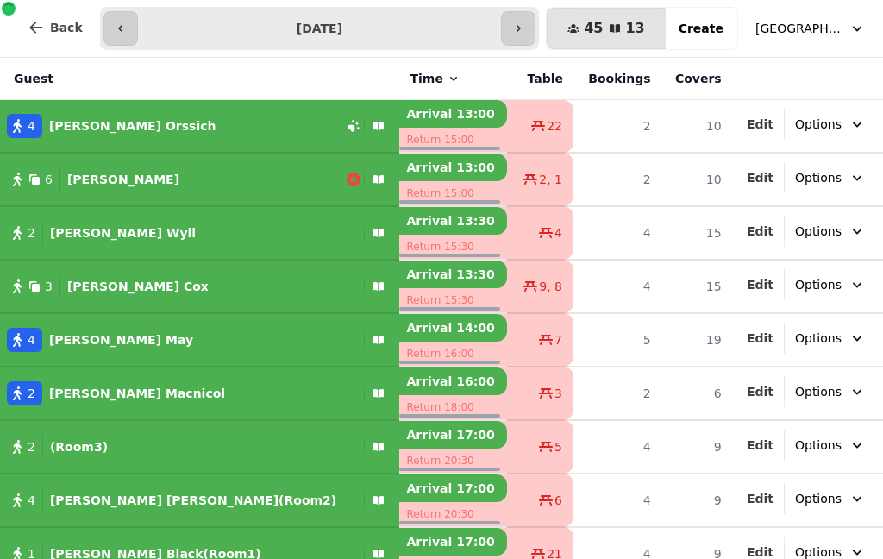 The height and width of the screenshot is (559, 883). I want to click on span: 6, so click(48, 179).